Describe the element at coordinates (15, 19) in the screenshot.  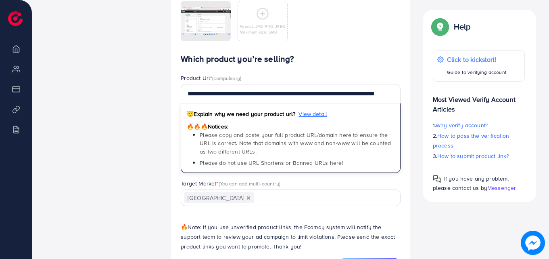
I see `a: logo` at that location.